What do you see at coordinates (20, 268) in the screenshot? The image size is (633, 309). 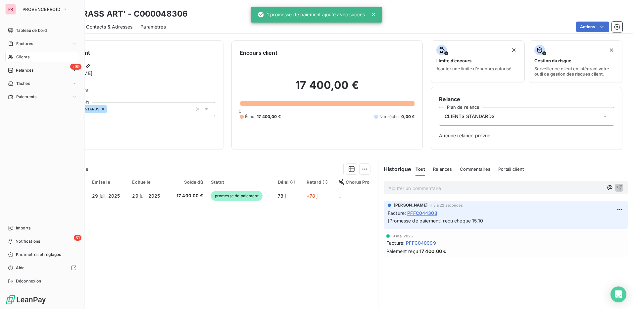 I see `span: Aide` at bounding box center [20, 268].